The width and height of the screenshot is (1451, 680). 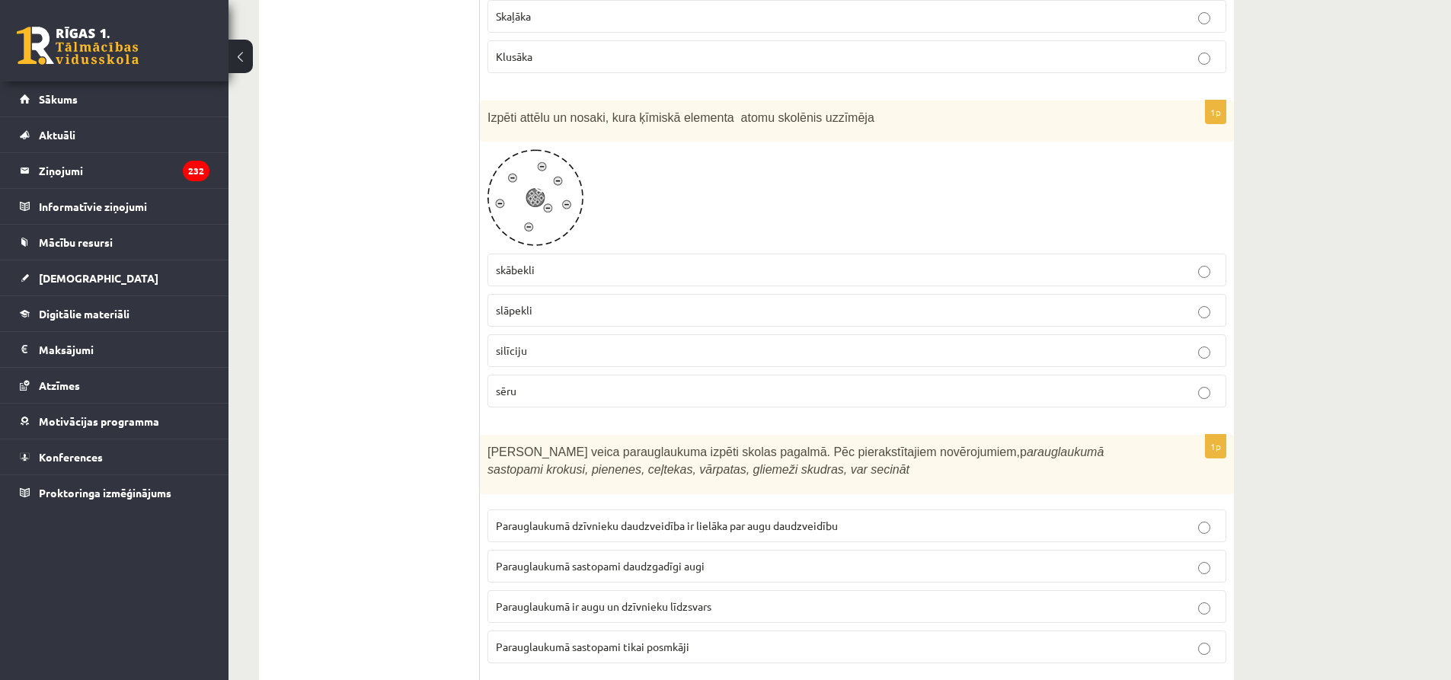 I want to click on span: Parauglaukumā sastopami daudzgadīgi augi, so click(x=600, y=566).